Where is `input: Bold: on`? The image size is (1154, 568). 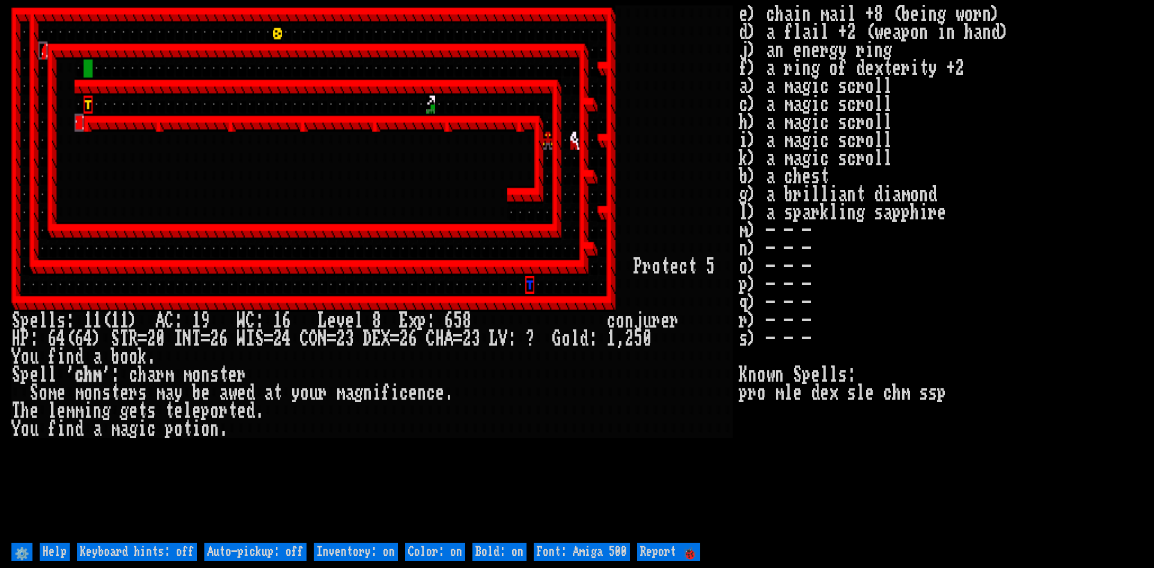 input: Bold: on is located at coordinates (500, 552).